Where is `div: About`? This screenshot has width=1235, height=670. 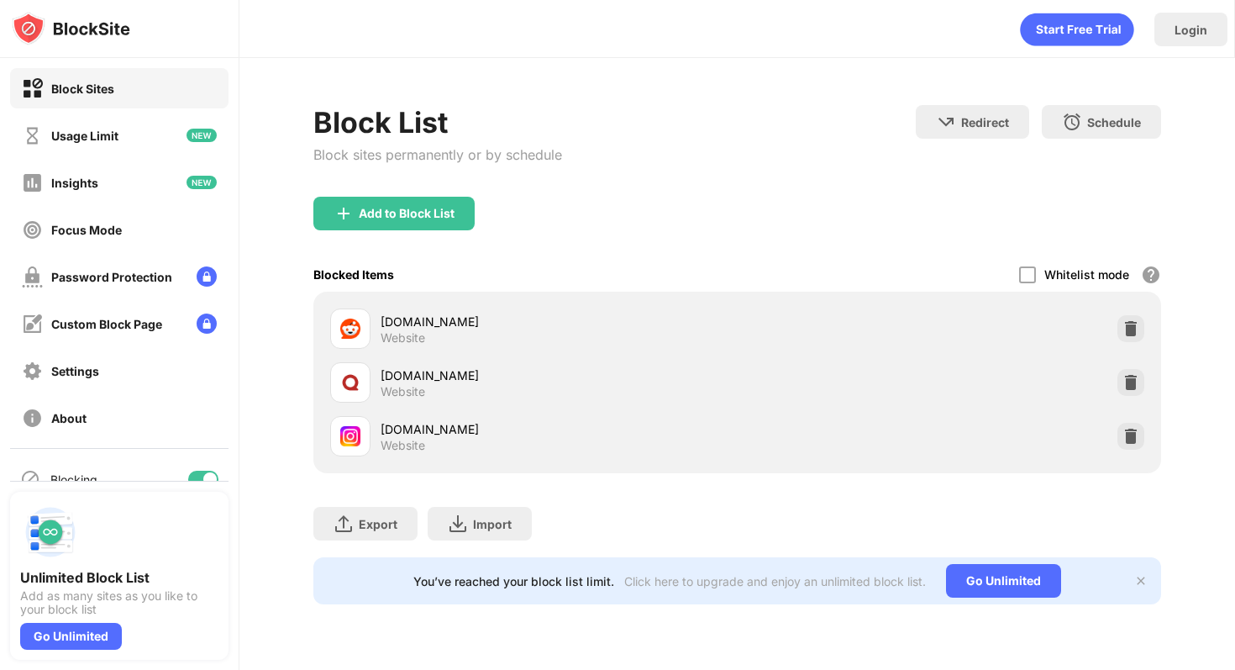
div: About is located at coordinates (69, 418).